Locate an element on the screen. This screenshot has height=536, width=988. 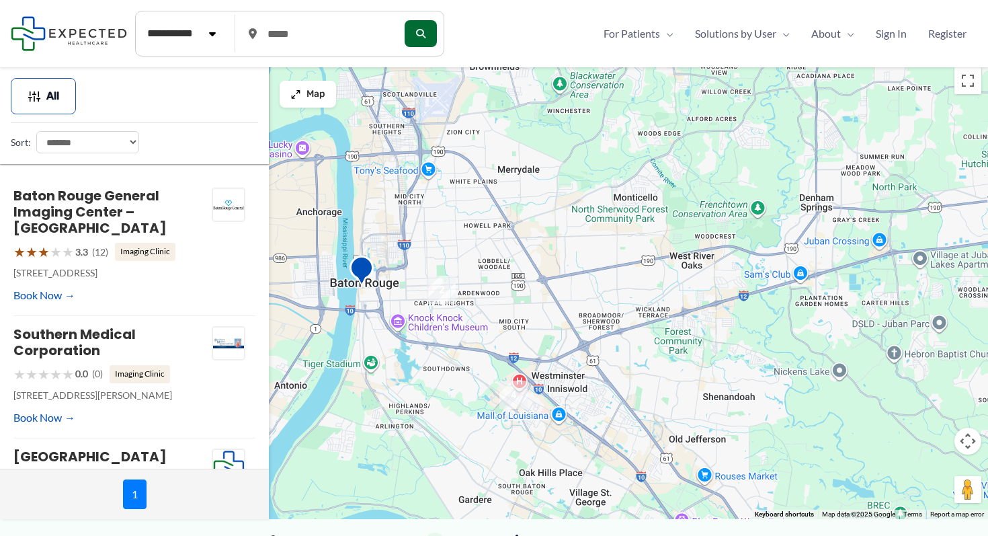
button: All is located at coordinates (43, 96).